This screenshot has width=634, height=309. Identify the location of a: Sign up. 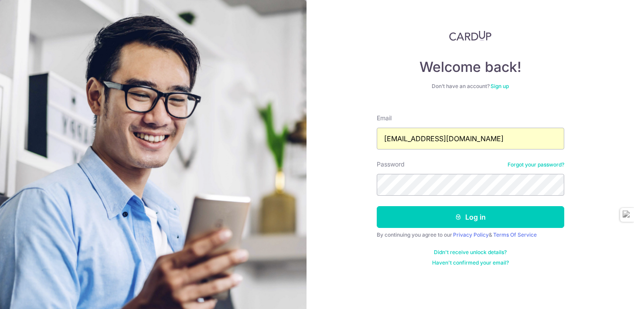
(499, 86).